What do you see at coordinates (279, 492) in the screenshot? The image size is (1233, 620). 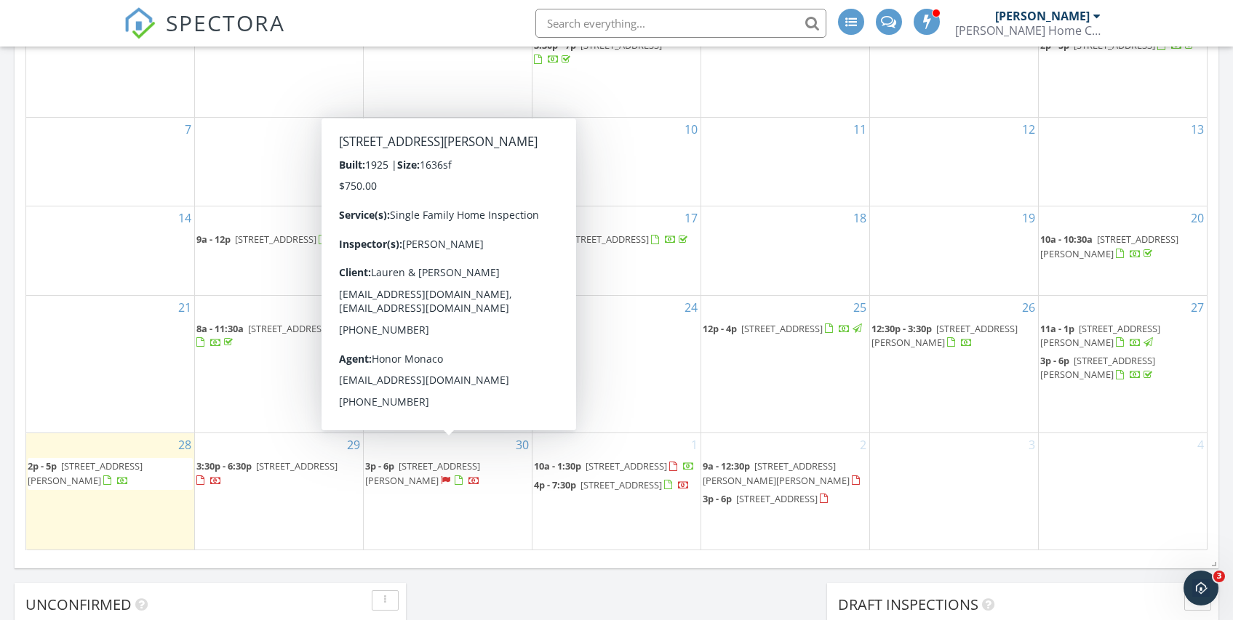 I see `td: Go to September 29, 2025` at bounding box center [279, 492].